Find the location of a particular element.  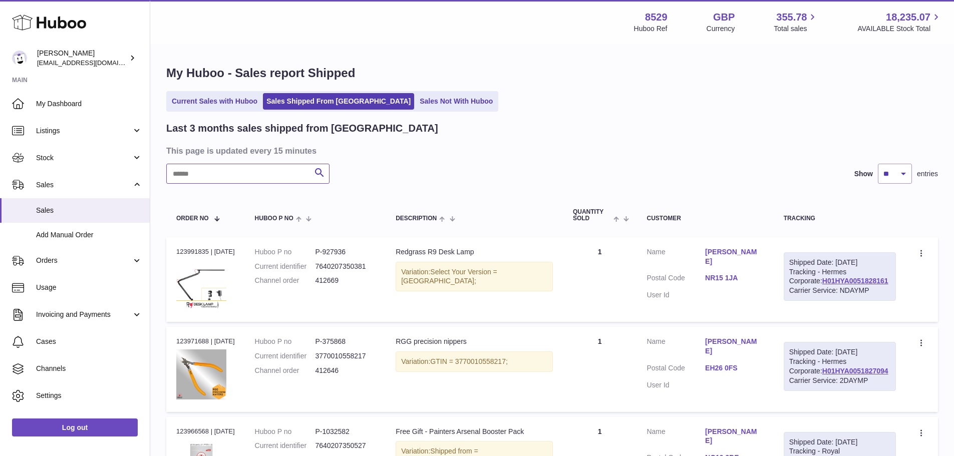

span: AVAILABLE Stock Total is located at coordinates (899, 29).